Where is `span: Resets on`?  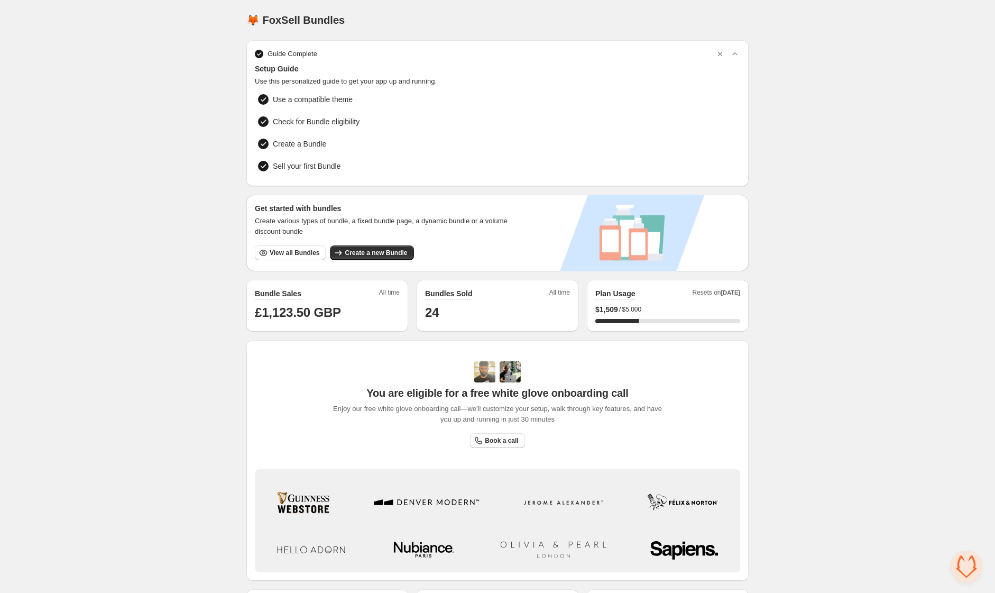 span: Resets on is located at coordinates (716, 294).